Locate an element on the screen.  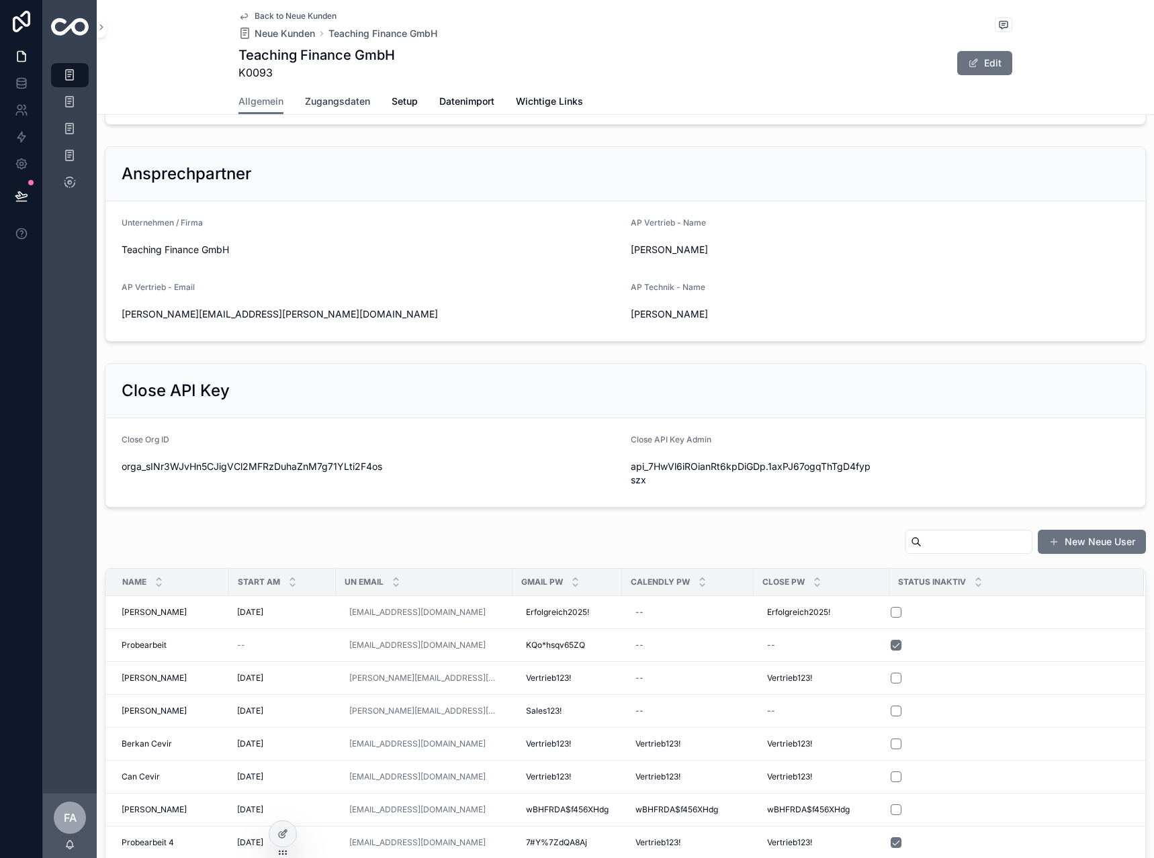
span: Gmail Pw is located at coordinates (542, 582).